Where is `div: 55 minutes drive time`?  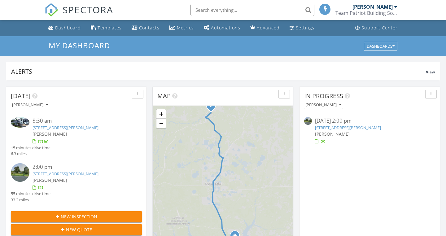
div: 55 minutes drive time is located at coordinates (31, 193).